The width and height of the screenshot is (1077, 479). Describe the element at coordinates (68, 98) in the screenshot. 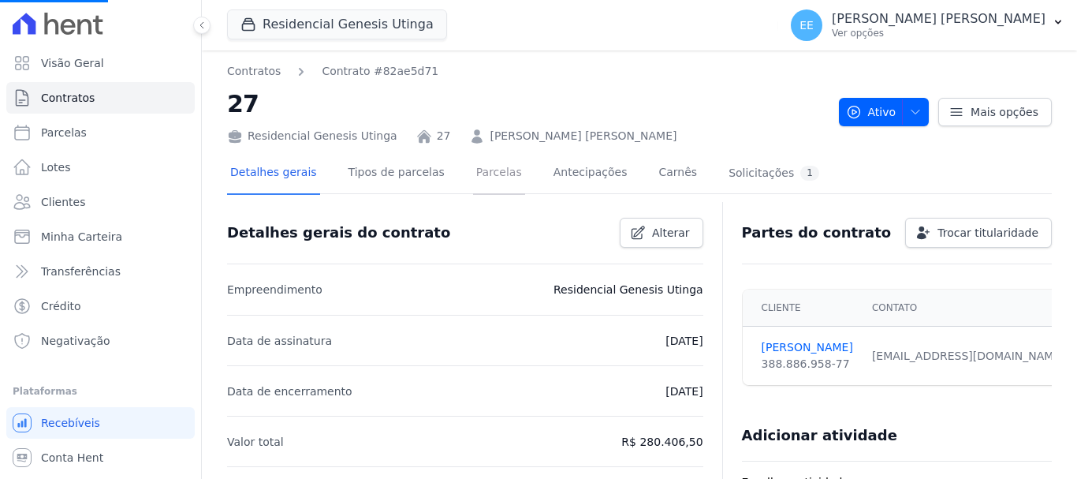

I see `span: Contratos` at that location.